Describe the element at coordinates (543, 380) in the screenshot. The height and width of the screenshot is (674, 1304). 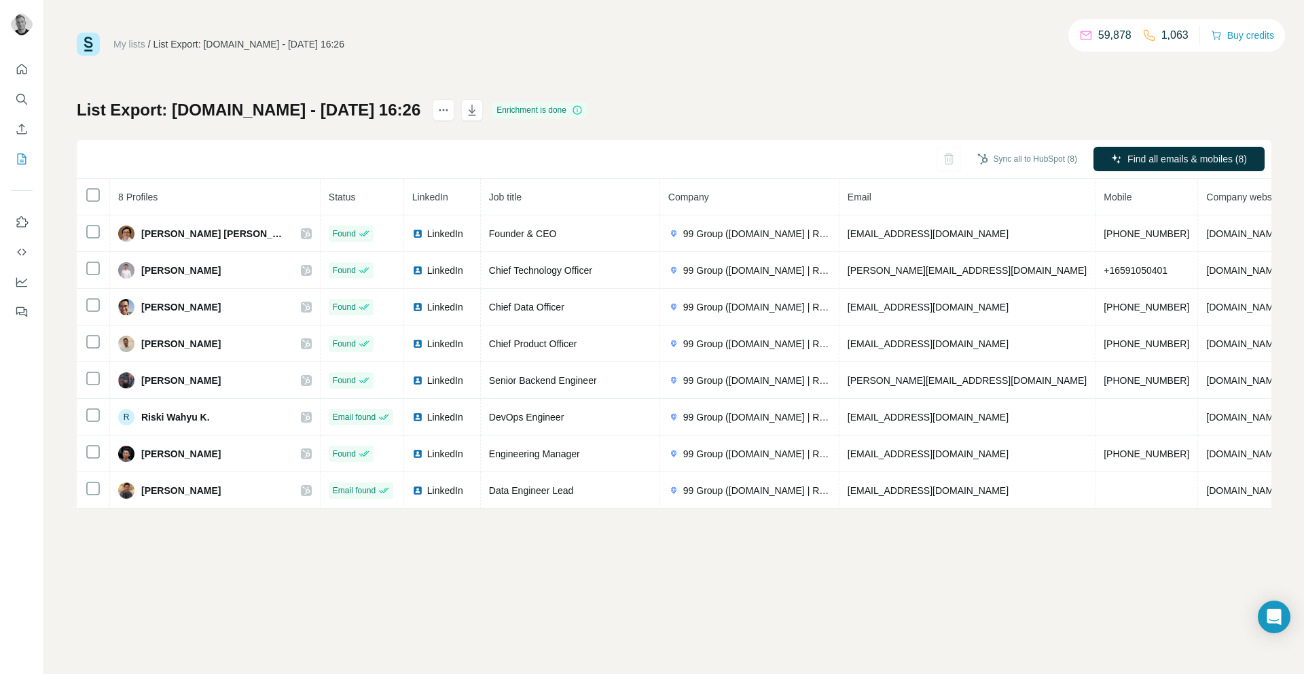
I see `span: Senior Backend Engineer` at that location.